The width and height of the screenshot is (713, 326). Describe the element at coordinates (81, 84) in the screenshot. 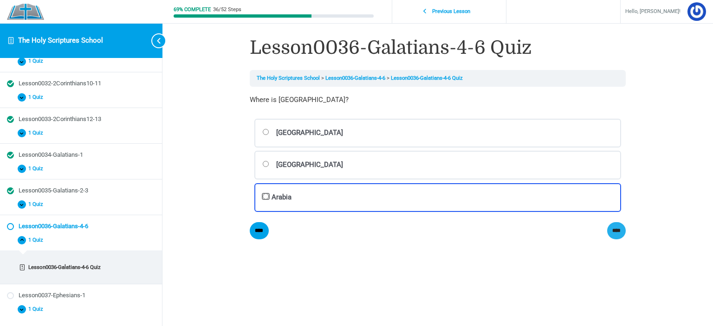

I see `a: Completed Lesson0032-2Corinthians10-11` at that location.